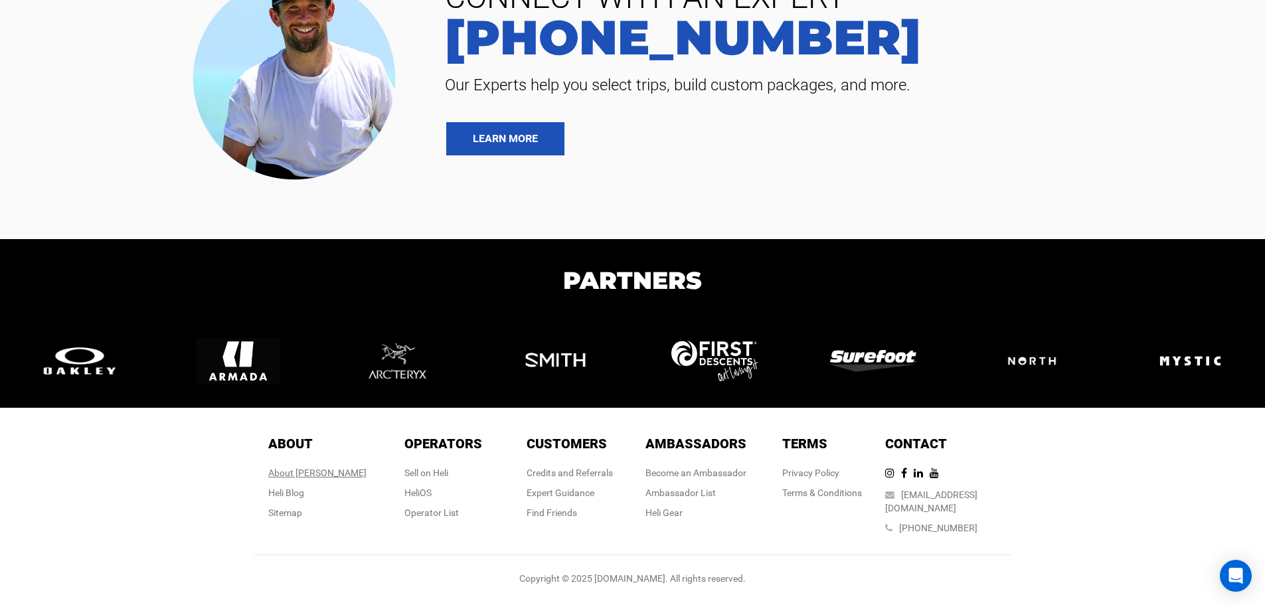 The width and height of the screenshot is (1265, 605). I want to click on a: Expert Guidance, so click(561, 493).